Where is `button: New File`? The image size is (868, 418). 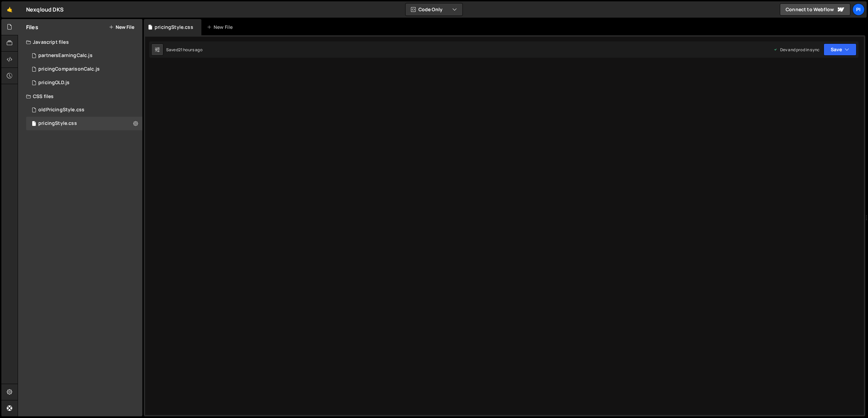 button: New File is located at coordinates (121, 27).